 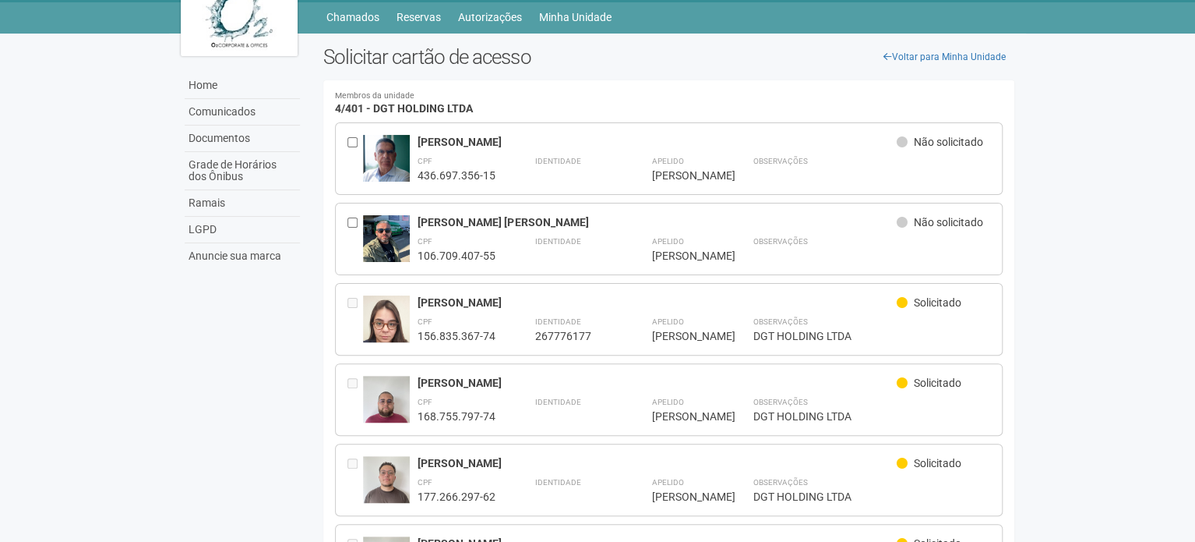 I want to click on div: 106.709.407-55, so click(x=457, y=256).